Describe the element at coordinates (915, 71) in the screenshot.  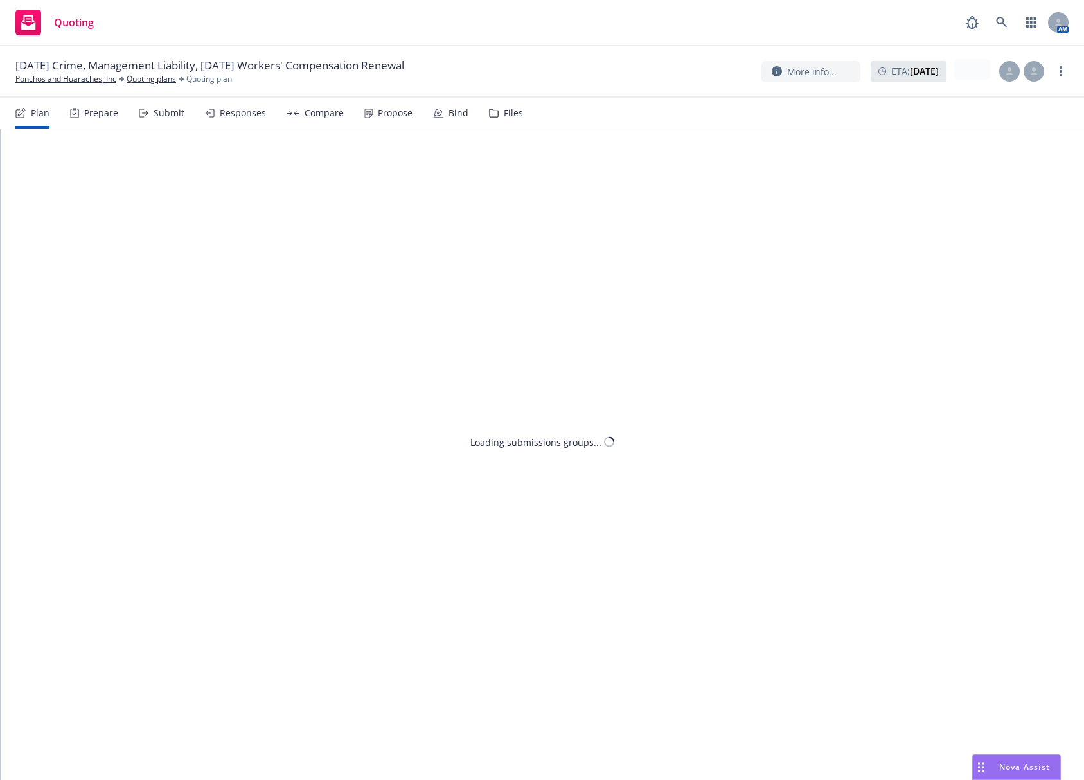
I see `span: ETA :` at that location.